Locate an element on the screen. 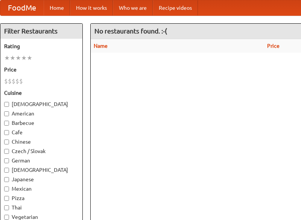  label: Japanese is located at coordinates (41, 179).